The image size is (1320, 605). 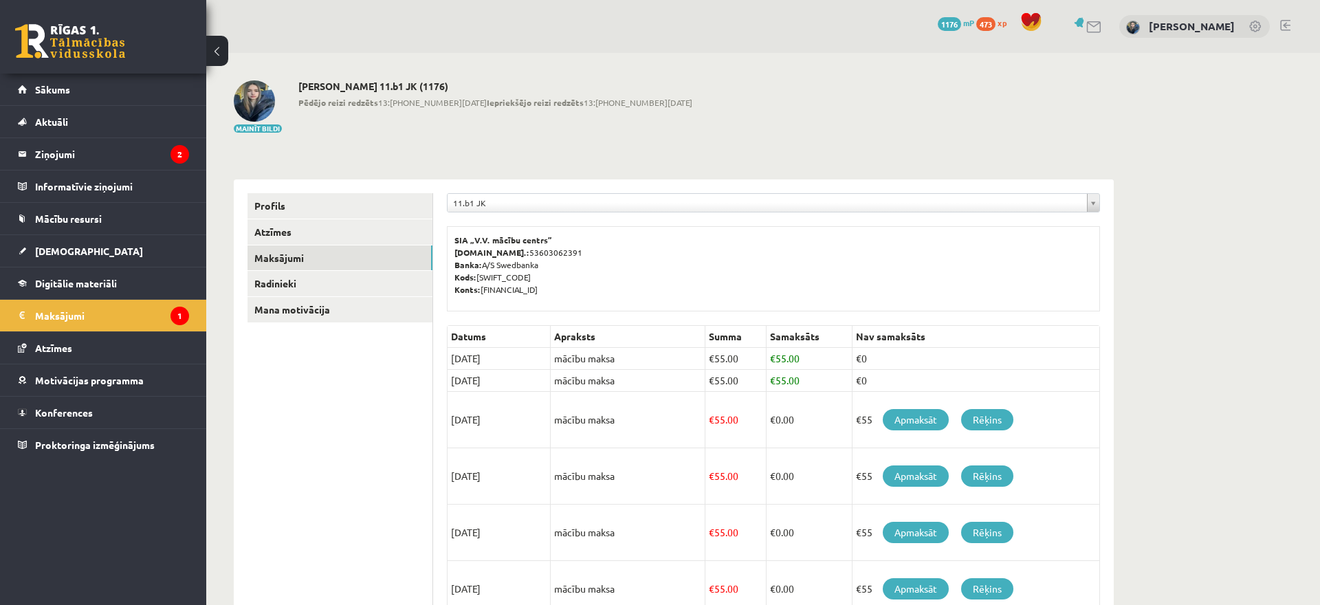 I want to click on b: Pēdējo reizi redzēts, so click(x=338, y=102).